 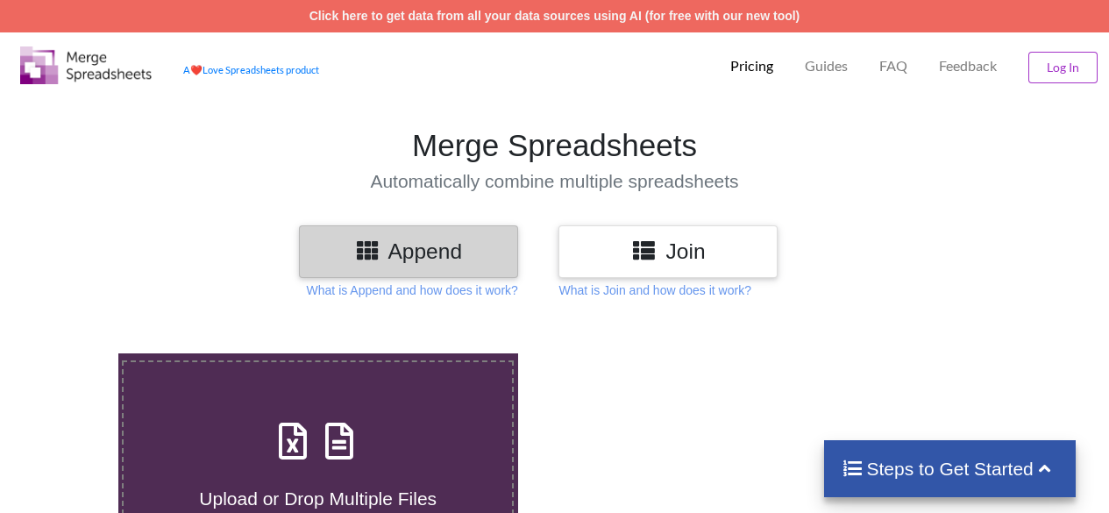 I want to click on span: Feedback, so click(x=968, y=66).